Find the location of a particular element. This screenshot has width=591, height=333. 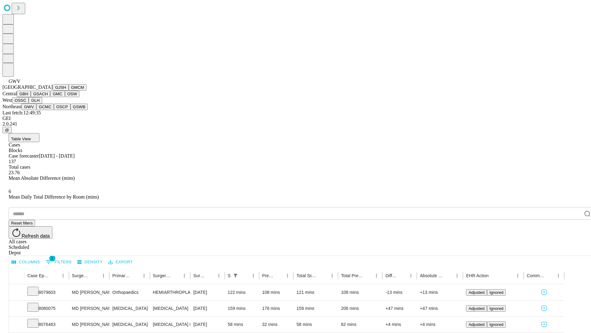

div: 8079603 is located at coordinates (47, 292).